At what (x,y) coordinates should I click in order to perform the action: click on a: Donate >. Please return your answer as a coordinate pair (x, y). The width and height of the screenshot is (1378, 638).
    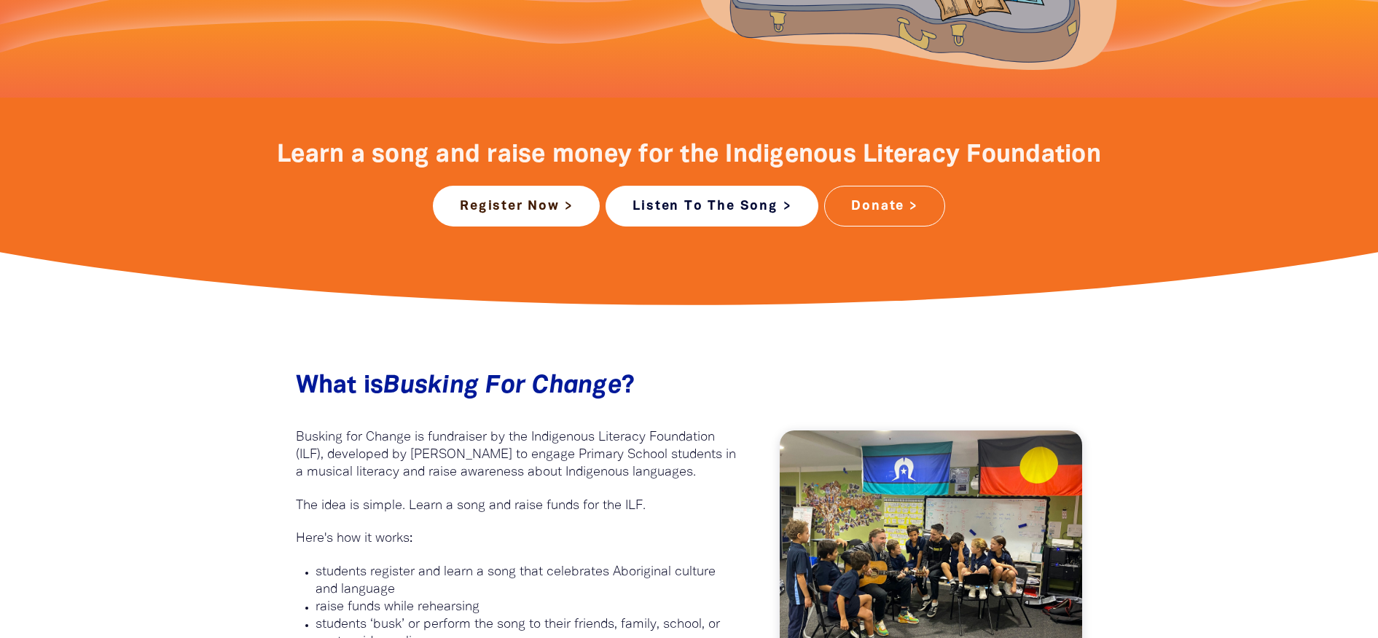
    Looking at the image, I should click on (884, 206).